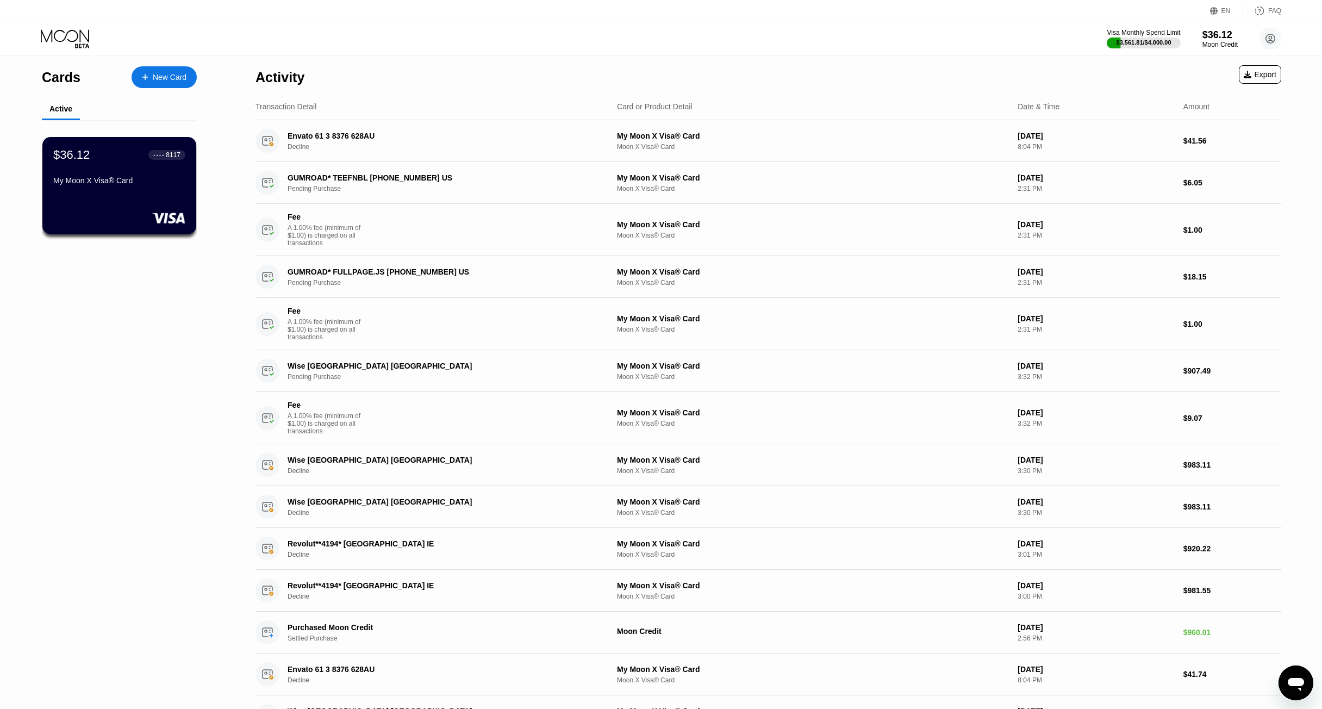 This screenshot has width=1322, height=709. I want to click on div: $983.11, so click(1232, 465).